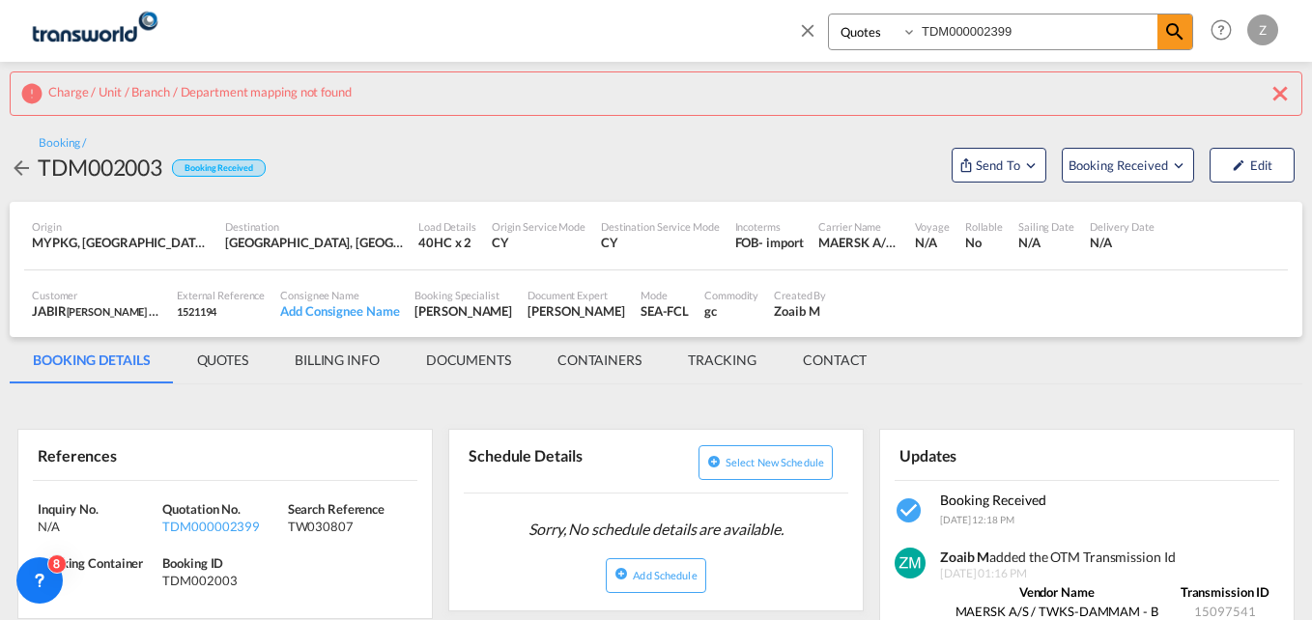 Image resolution: width=1312 pixels, height=620 pixels. Describe the element at coordinates (765, 463) in the screenshot. I see `button: icon-plus-circleSelect new schedule` at that location.